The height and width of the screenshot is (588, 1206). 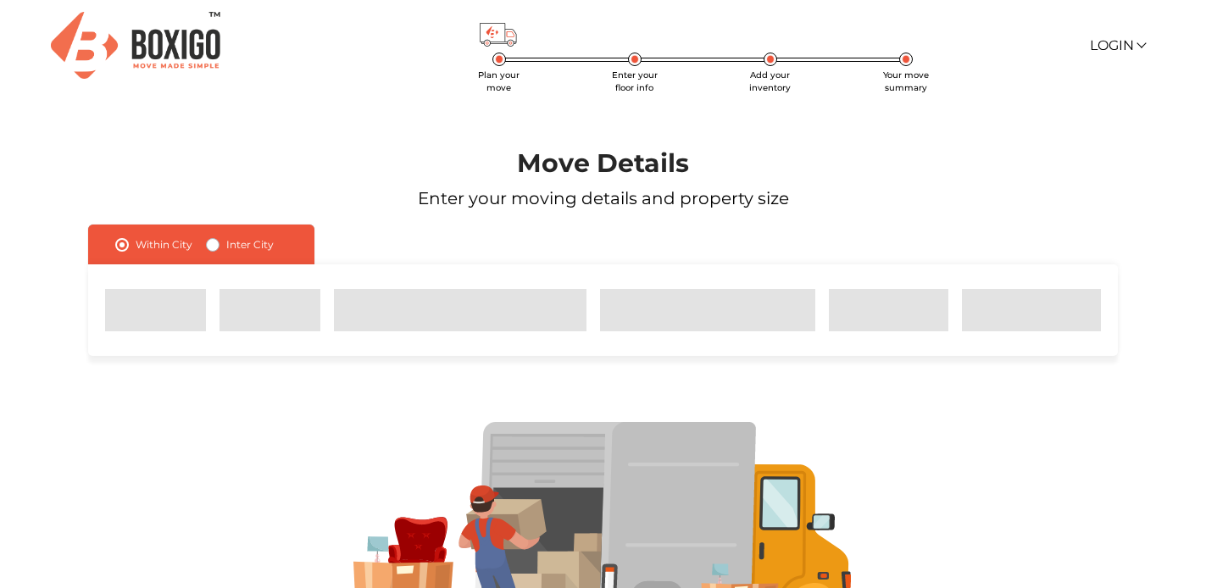 I want to click on a: Login, so click(x=1117, y=45).